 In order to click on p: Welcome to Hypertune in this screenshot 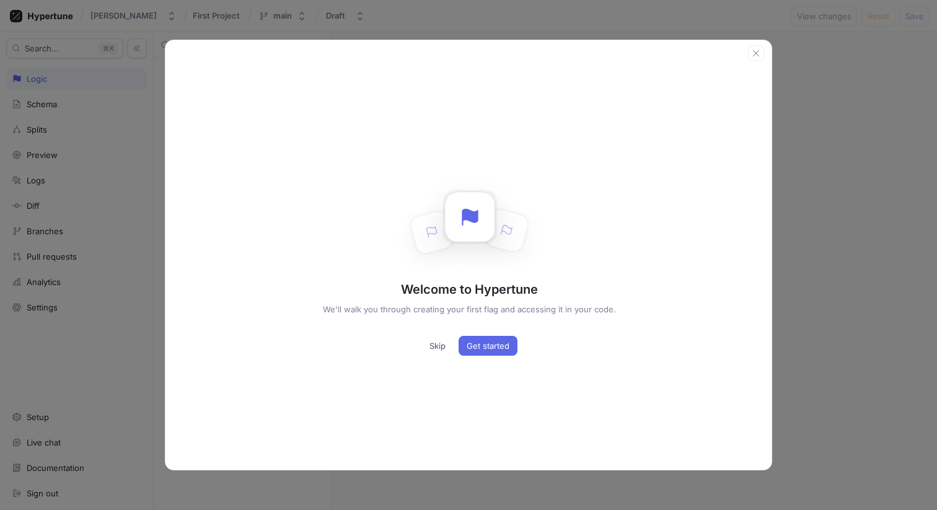, I will do `click(469, 289)`.